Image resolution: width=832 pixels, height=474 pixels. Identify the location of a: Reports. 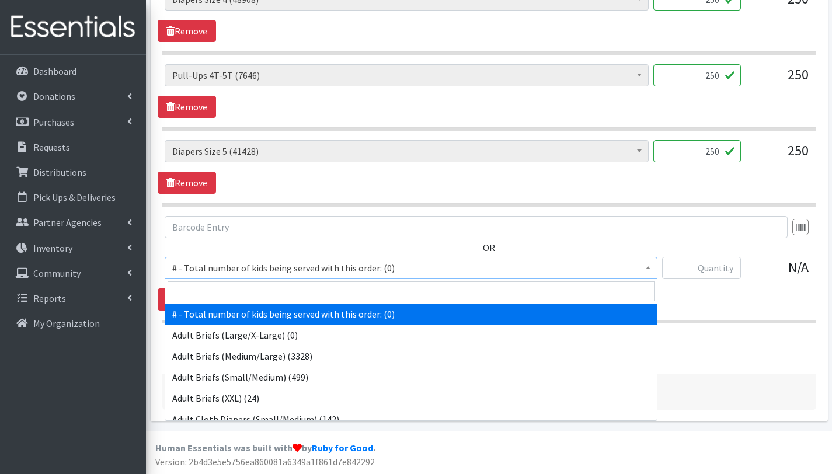
(73, 298).